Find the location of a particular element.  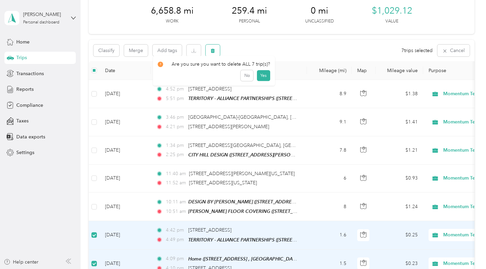

span: $1,029.12 is located at coordinates (392, 11).